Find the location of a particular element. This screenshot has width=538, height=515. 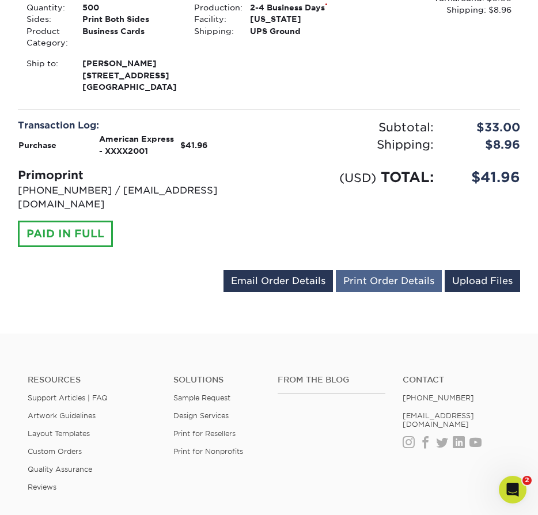

a: Artwork Guidelines is located at coordinates (62, 415).